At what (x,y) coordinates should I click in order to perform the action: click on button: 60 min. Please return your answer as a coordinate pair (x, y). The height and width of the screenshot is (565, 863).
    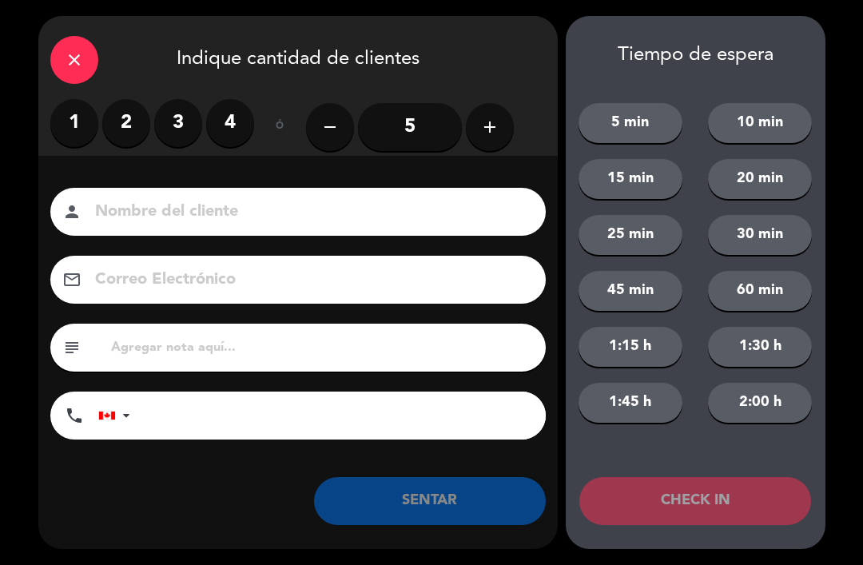
    Looking at the image, I should click on (760, 291).